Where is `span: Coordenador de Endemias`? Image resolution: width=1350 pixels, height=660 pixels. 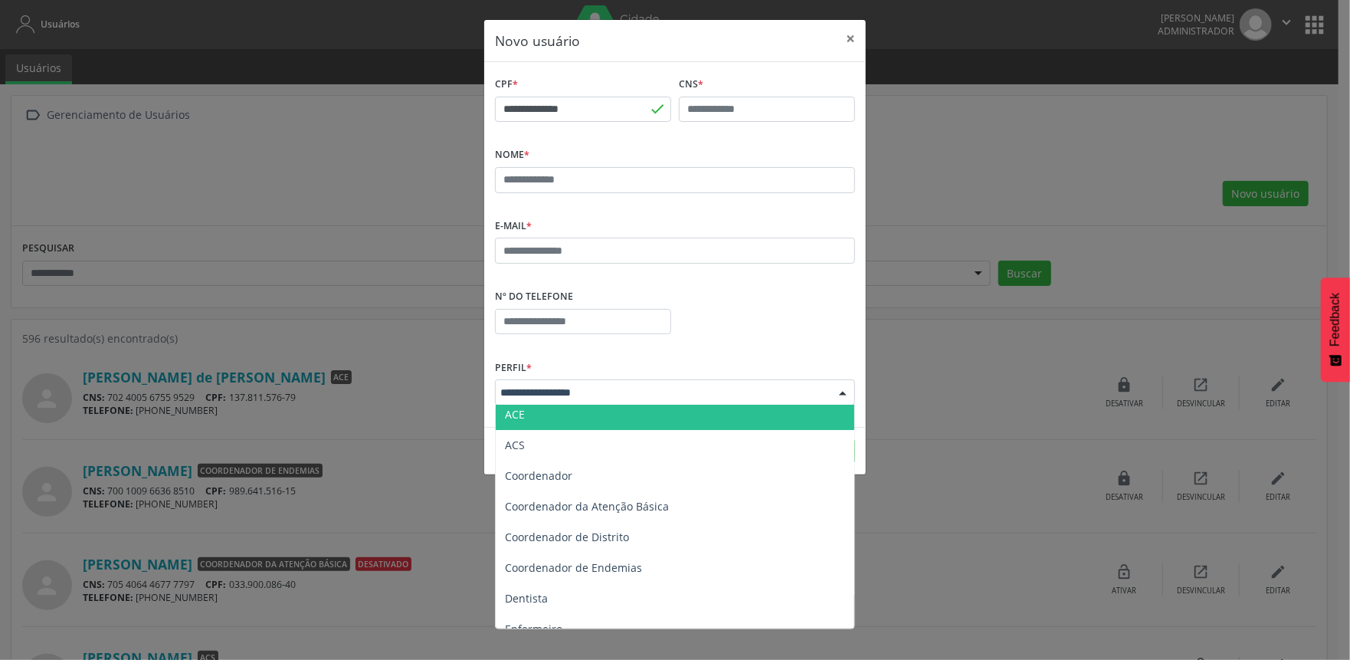
span: Coordenador de Endemias is located at coordinates (573, 567).